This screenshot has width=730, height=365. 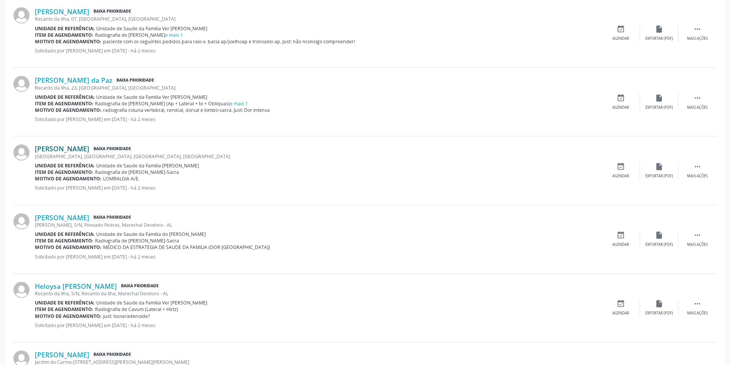 What do you see at coordinates (126, 316) in the screenshot?
I see `span: just: tosse/adenoide?` at bounding box center [126, 316].